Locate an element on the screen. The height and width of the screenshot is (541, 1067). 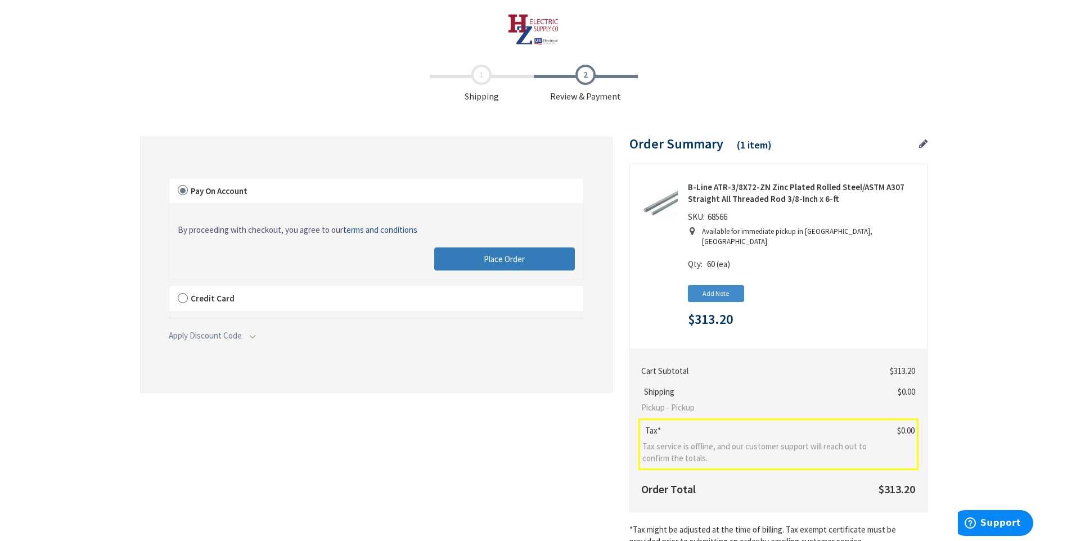
span: Pickup - Pickup is located at coordinates (756, 407).